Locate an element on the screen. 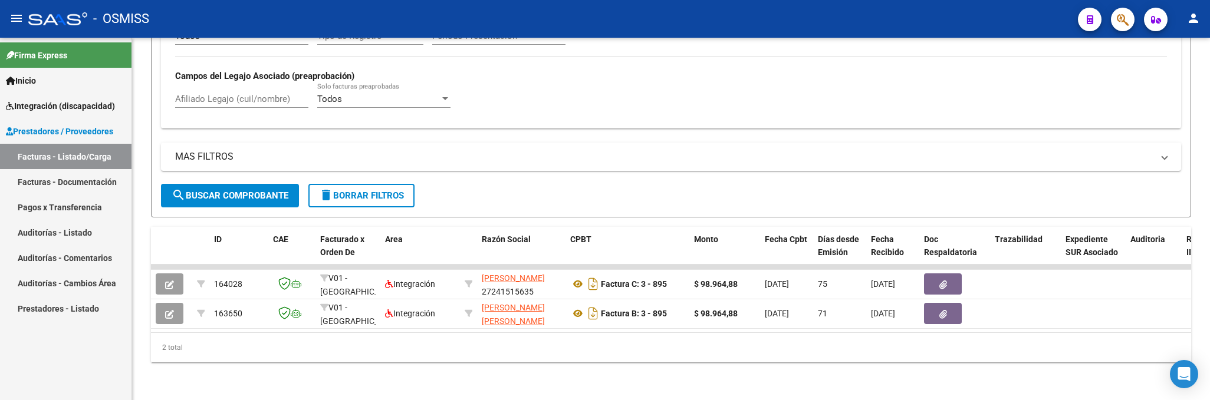 The height and width of the screenshot is (400, 1210). span: CAE is located at coordinates (281, 239).